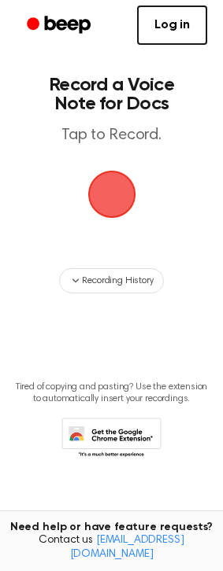 This screenshot has height=571, width=223. I want to click on span: Recording History, so click(117, 281).